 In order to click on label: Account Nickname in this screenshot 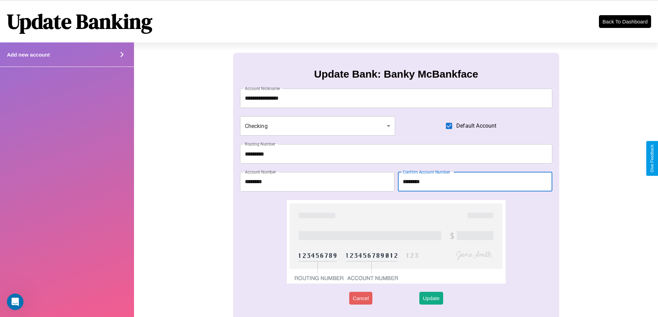, I will do `click(262, 88)`.